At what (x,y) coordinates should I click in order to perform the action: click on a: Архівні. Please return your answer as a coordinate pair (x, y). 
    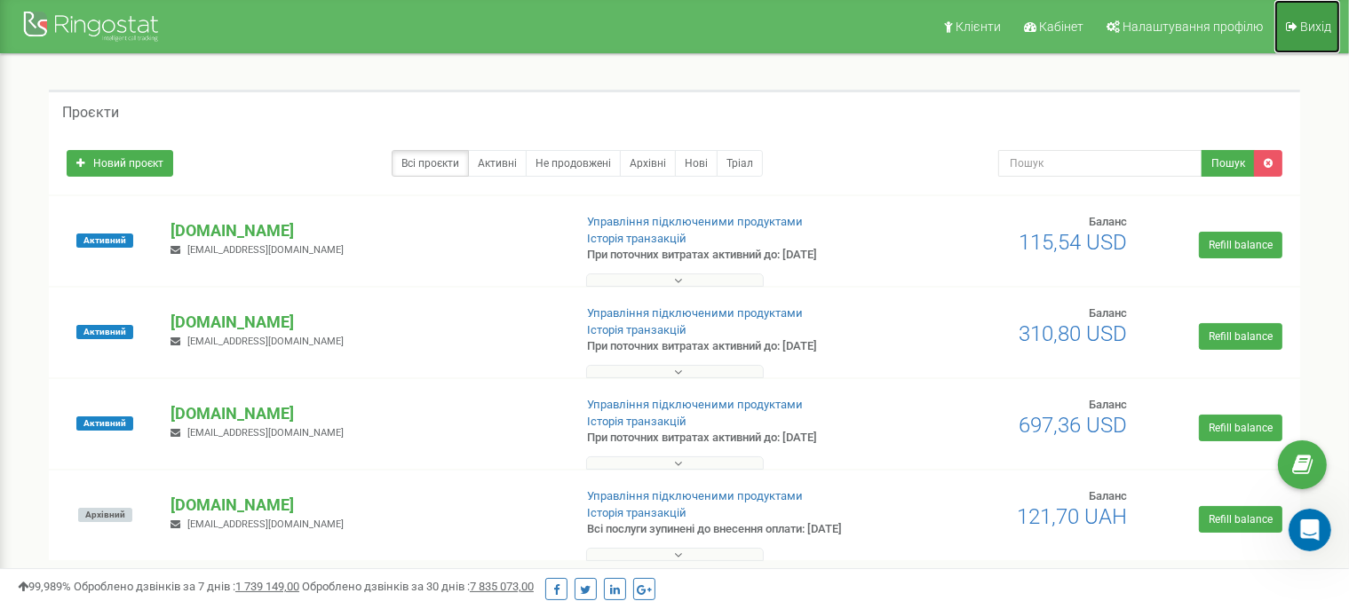
    Looking at the image, I should click on (647, 163).